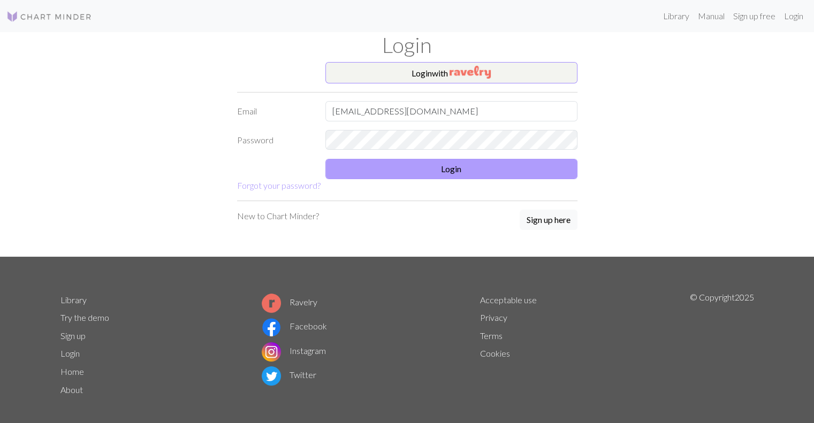  What do you see at coordinates (271, 303) in the screenshot?
I see `img: Ravelry logo` at bounding box center [271, 303].